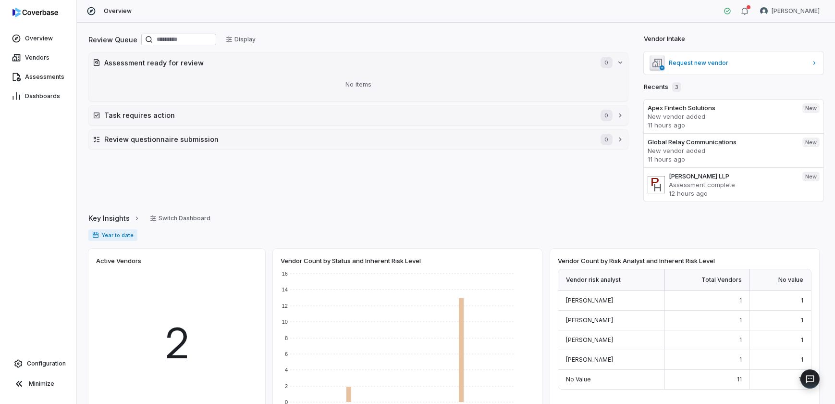  What do you see at coordinates (677, 87) in the screenshot?
I see `span: 3` at bounding box center [677, 87].